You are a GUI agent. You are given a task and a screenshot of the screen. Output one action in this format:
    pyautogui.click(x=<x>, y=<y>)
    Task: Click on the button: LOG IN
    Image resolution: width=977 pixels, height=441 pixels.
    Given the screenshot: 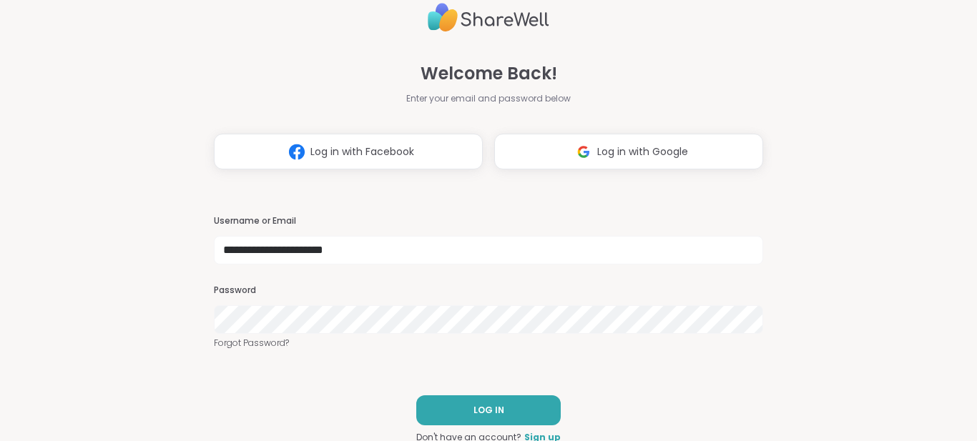 What is the action you would take?
    pyautogui.click(x=489, y=411)
    